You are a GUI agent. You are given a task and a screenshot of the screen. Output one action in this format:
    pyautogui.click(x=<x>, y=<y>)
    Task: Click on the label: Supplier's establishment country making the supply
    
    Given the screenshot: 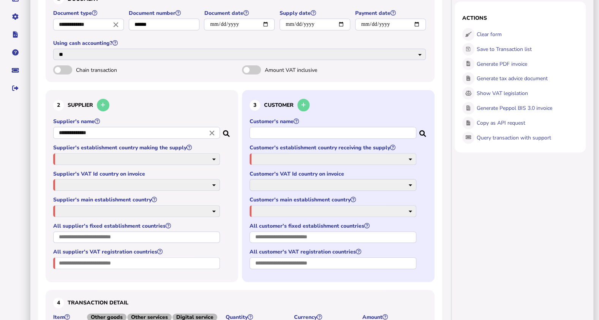 What is the action you would take?
    pyautogui.click(x=137, y=147)
    